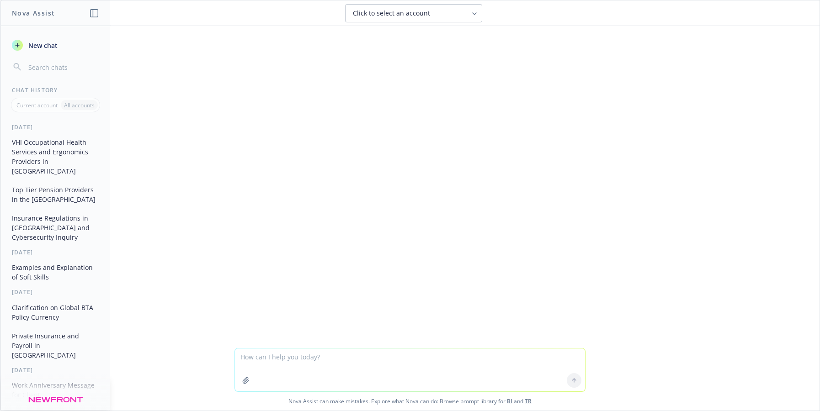 This screenshot has height=411, width=820. I want to click on p: Current account, so click(37, 105).